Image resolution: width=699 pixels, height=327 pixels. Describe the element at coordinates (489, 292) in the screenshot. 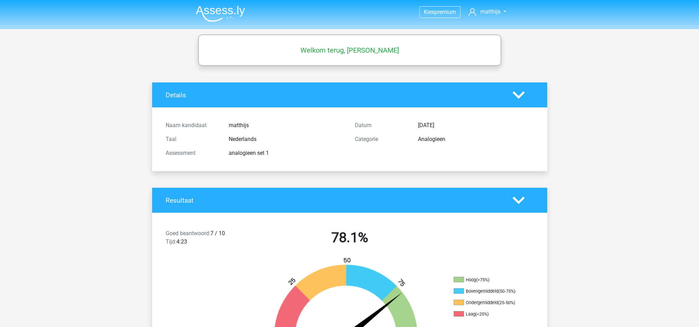

I see `li: Bovengemiddeld` at that location.